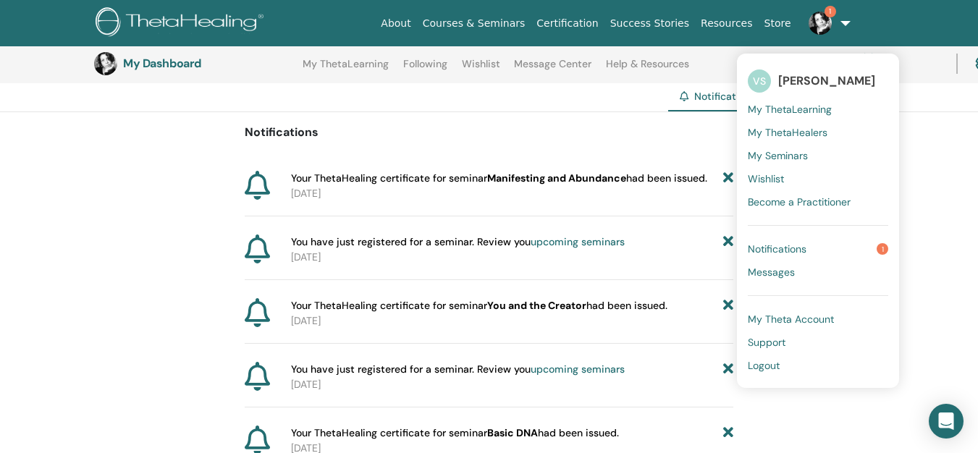  I want to click on b: You and the Creator, so click(536, 306).